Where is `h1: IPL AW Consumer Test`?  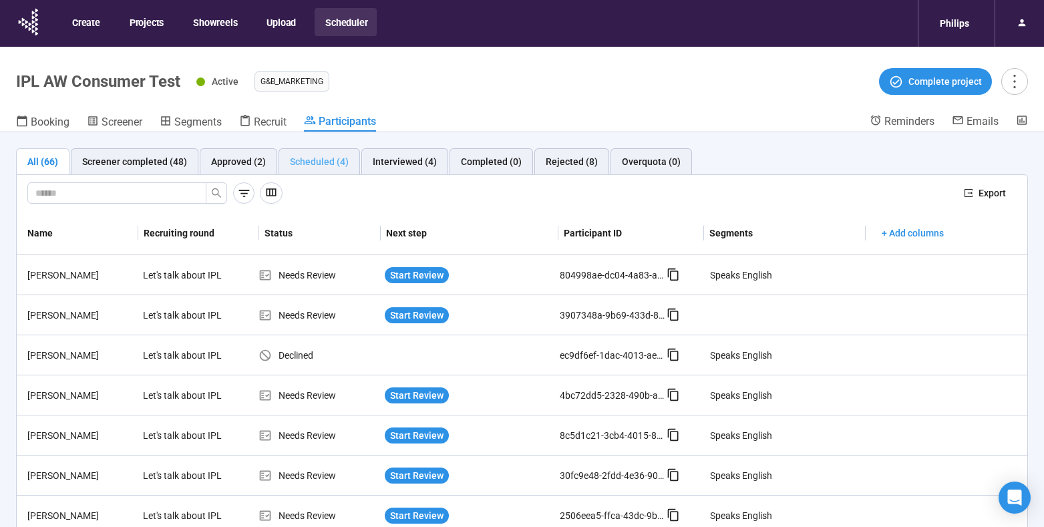
h1: IPL AW Consumer Test is located at coordinates (98, 81).